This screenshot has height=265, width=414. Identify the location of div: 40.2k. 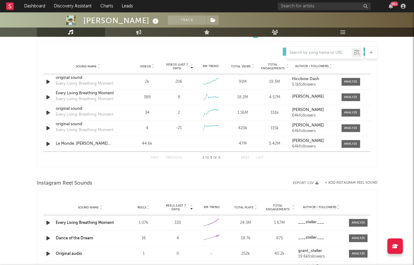
(279, 254).